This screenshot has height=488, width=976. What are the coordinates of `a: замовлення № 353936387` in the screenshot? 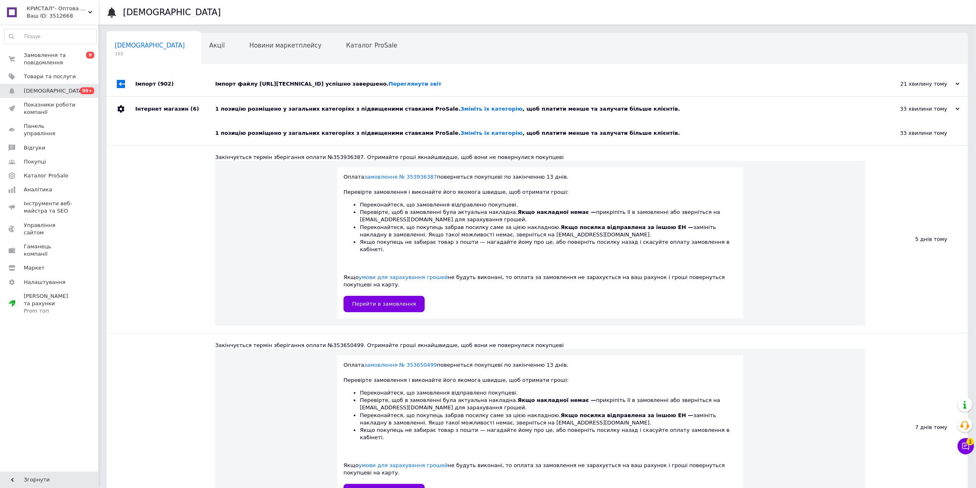 It's located at (401, 177).